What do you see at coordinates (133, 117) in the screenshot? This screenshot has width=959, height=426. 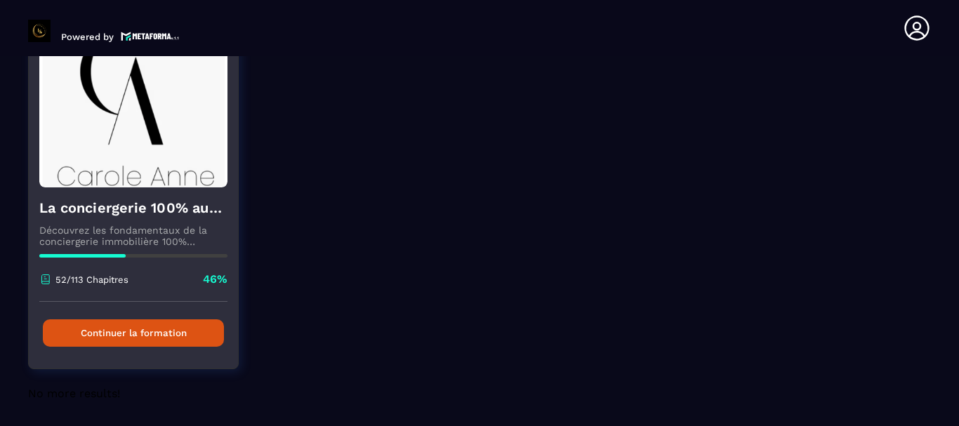 I see `img: formation-background` at bounding box center [133, 117].